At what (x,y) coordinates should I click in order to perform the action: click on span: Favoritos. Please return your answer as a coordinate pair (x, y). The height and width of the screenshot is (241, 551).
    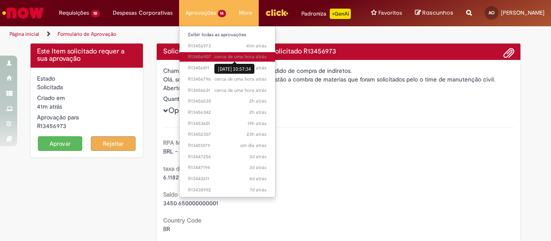
    Looking at the image, I should click on (390, 13).